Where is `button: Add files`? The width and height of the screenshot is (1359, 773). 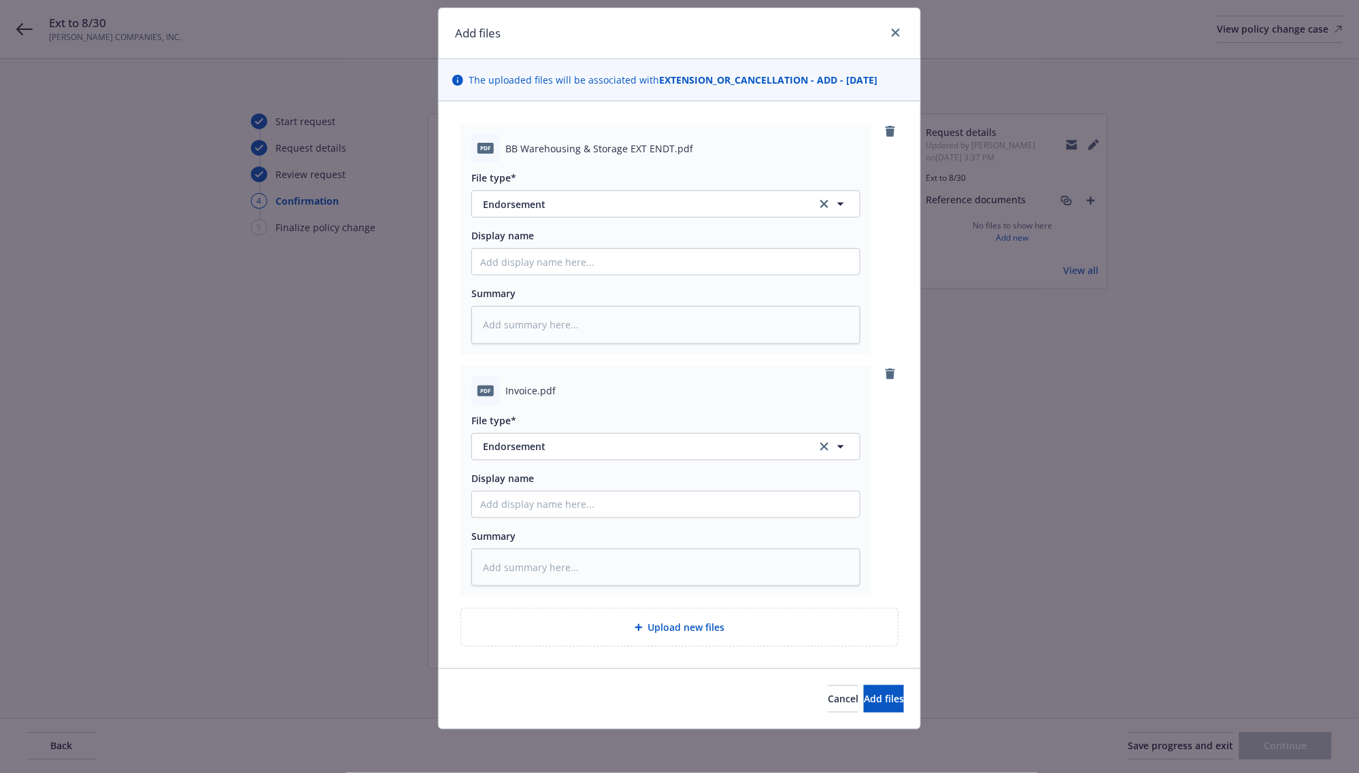
button: Add files is located at coordinates (883, 699).